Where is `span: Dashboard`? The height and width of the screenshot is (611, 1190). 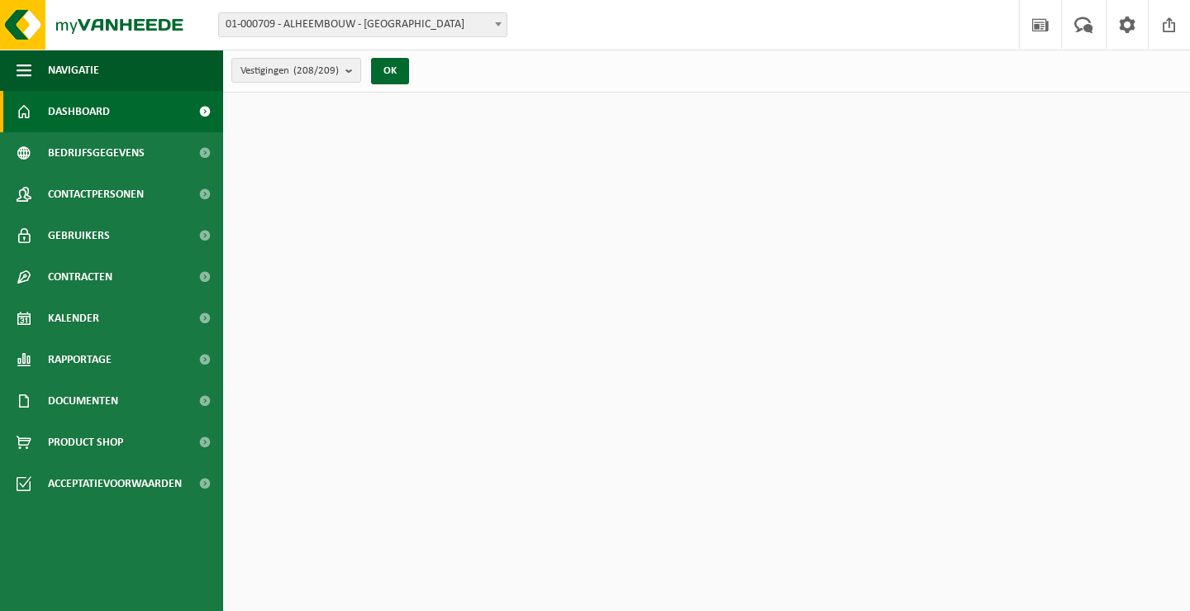
span: Dashboard is located at coordinates (79, 112).